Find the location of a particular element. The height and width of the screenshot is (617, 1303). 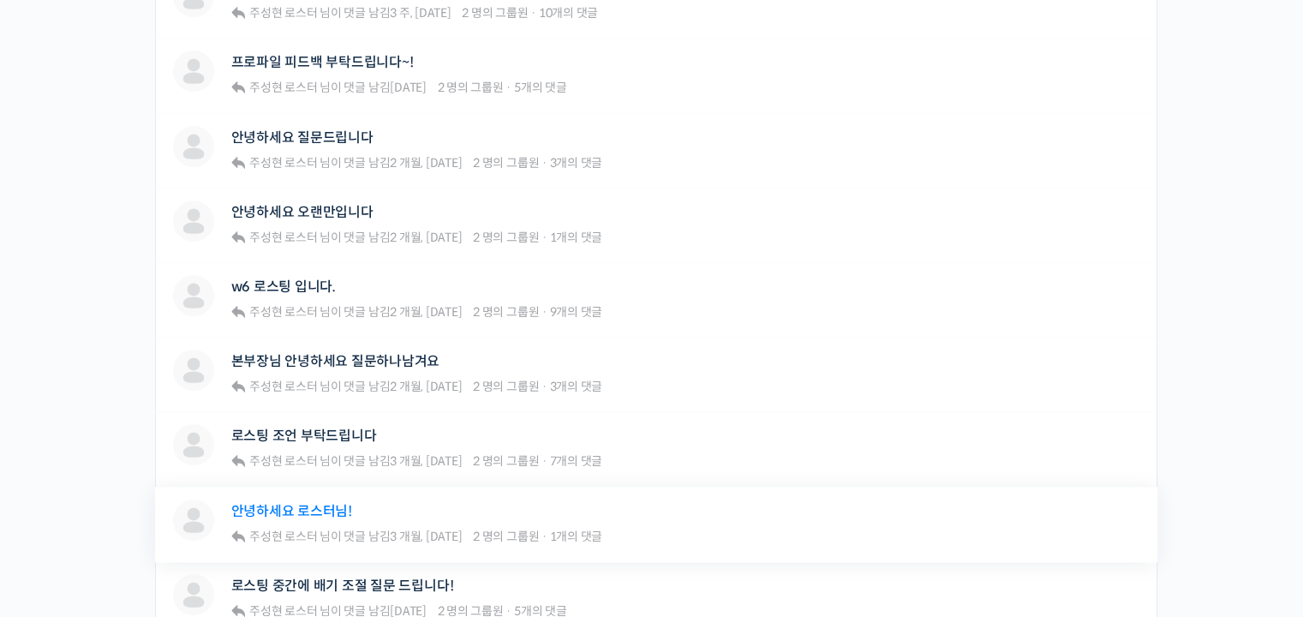

span: 7개의 댓글 is located at coordinates (576, 461).